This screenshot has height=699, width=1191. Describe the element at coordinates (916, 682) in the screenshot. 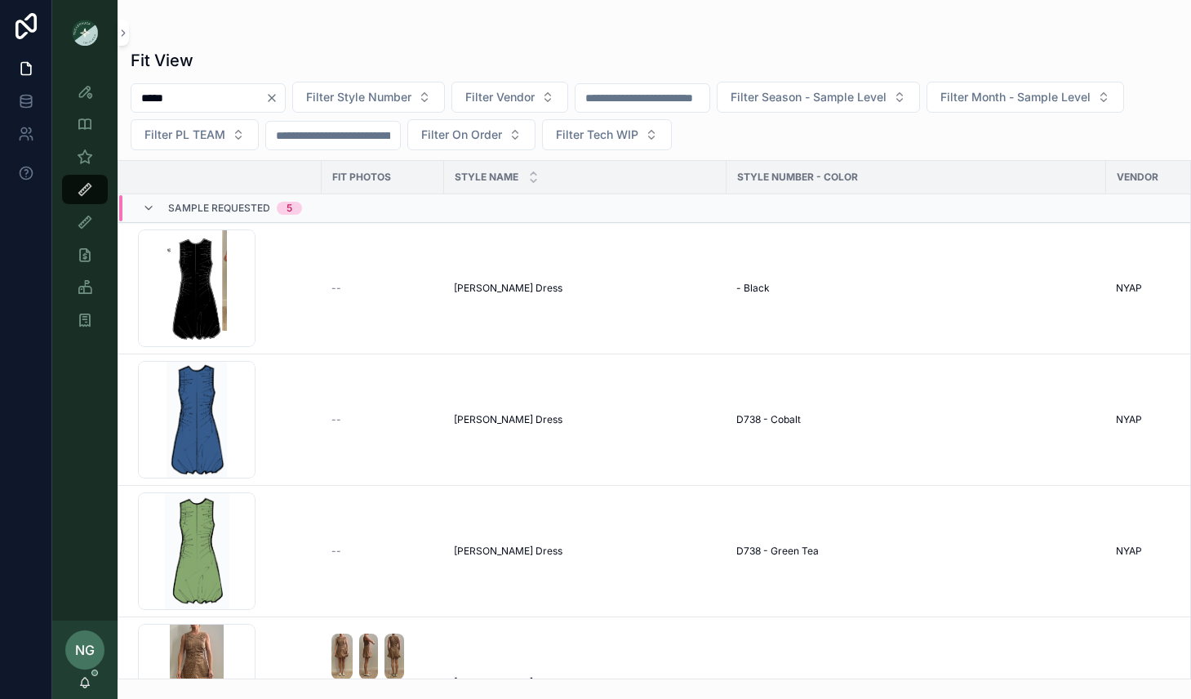

I see `a: - Brown Polka Dot` at that location.